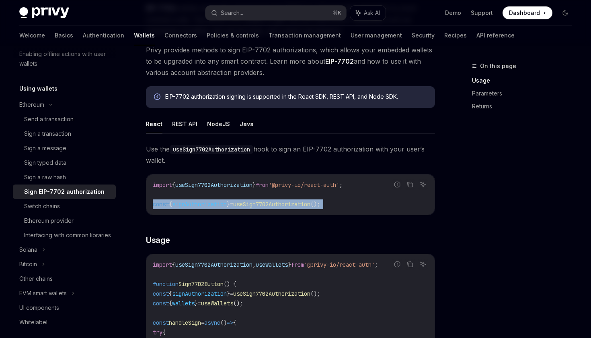 The image size is (591, 338). Describe the element at coordinates (528, 13) in the screenshot. I see `a: Dashboard` at that location.